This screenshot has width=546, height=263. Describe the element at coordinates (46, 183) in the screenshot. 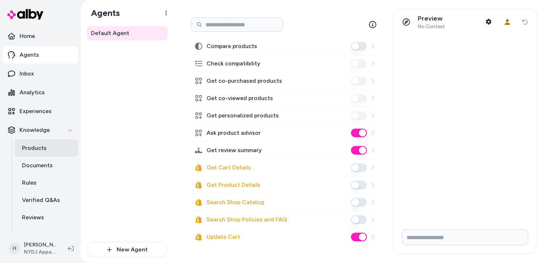

I see `a: Rules` at that location.